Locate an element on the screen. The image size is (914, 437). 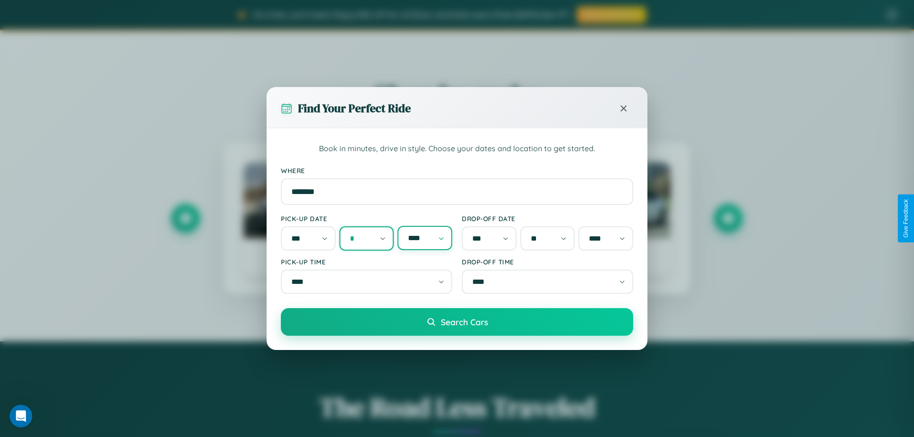
label: Pick-up Date is located at coordinates (366, 218).